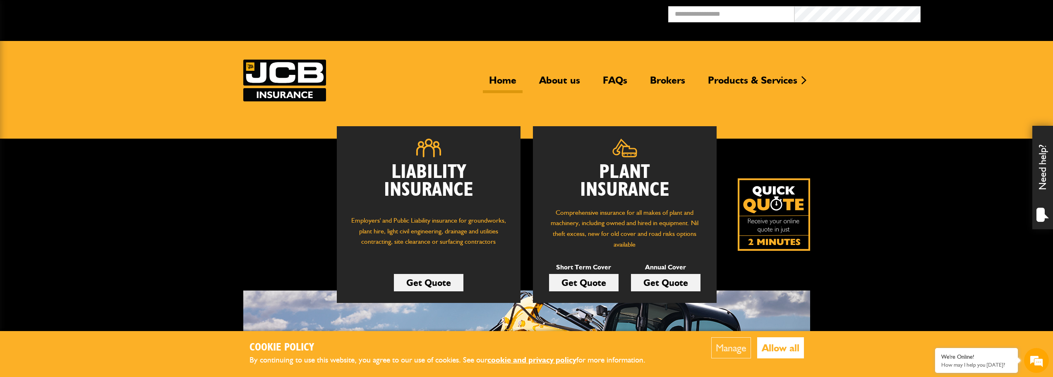 The image size is (1053, 377). Describe the element at coordinates (454, 348) in the screenshot. I see `h2: Cookie Policy` at that location.